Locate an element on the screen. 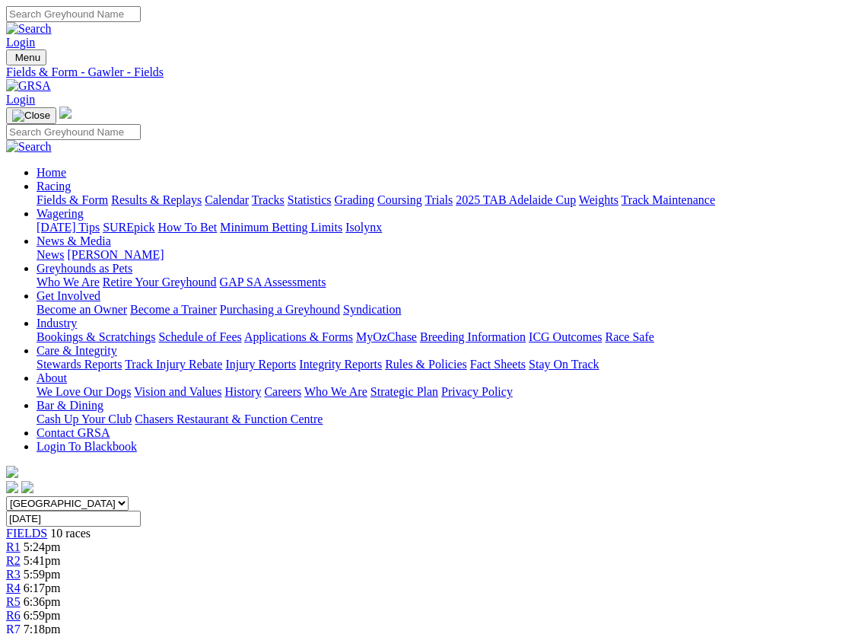 The image size is (868, 634). div: Bar & Dining is located at coordinates (449, 419).